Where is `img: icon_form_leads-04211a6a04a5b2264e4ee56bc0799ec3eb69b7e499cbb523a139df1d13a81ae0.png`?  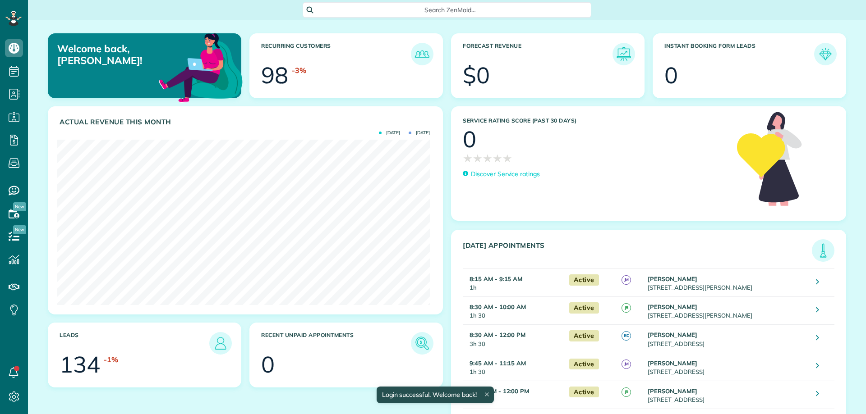 img: icon_form_leads-04211a6a04a5b2264e4ee56bc0799ec3eb69b7e499cbb523a139df1d13a81ae0.png is located at coordinates (825, 54).